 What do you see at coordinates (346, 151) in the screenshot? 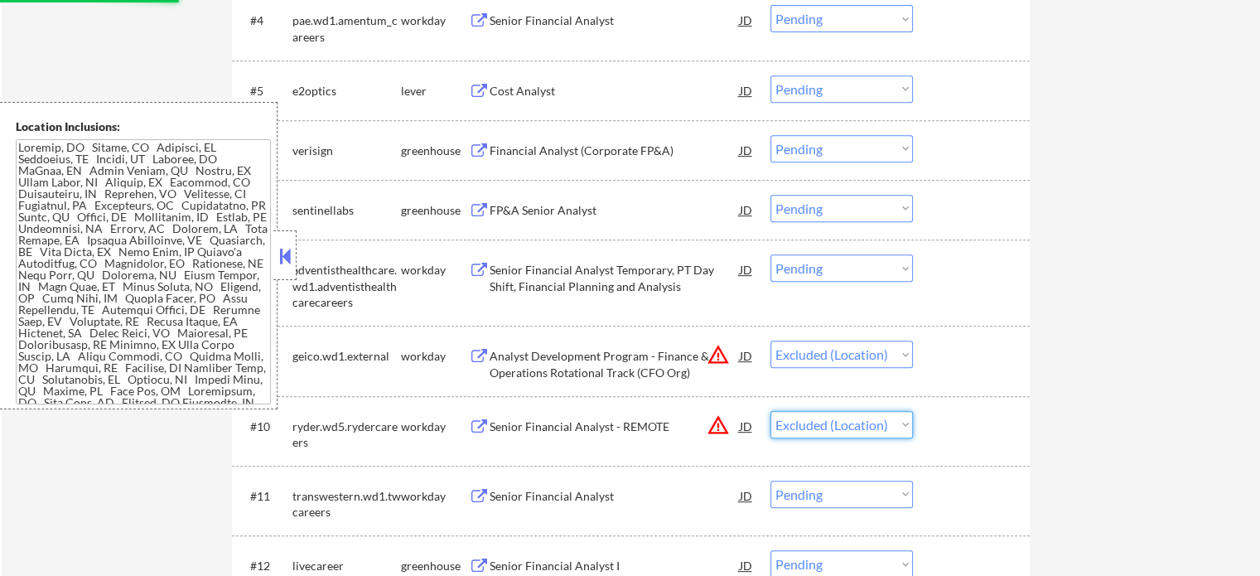
I see `div: verisign` at bounding box center [346, 151].